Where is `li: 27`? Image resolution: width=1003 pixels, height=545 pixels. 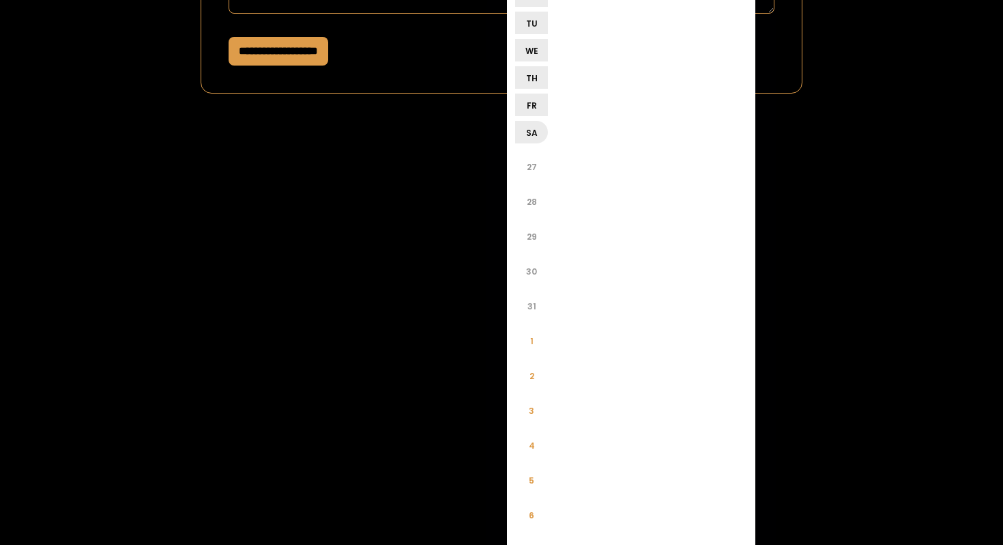 li: 27 is located at coordinates (532, 166).